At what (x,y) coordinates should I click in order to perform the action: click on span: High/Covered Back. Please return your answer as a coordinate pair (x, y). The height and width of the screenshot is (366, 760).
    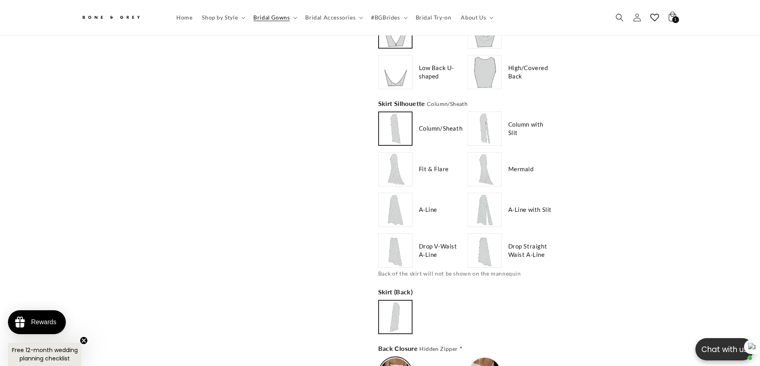
    Looking at the image, I should click on (531, 72).